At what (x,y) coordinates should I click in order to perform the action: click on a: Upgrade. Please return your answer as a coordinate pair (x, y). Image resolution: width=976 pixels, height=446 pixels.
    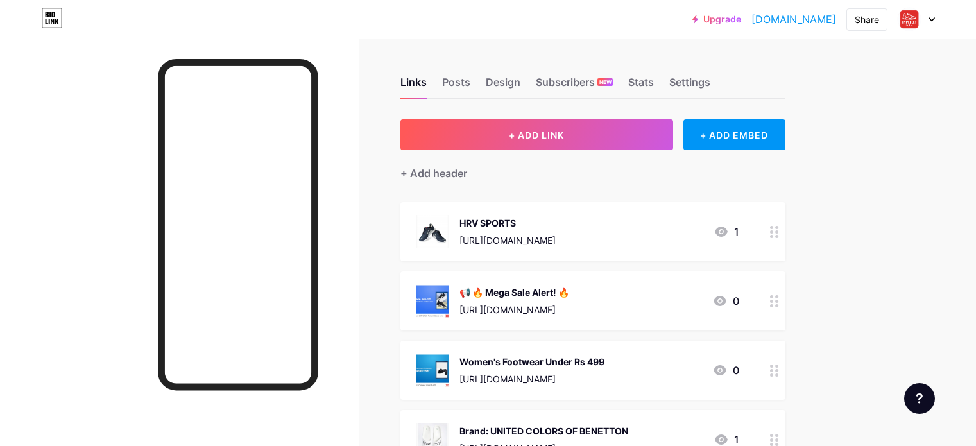
    Looking at the image, I should click on (717, 19).